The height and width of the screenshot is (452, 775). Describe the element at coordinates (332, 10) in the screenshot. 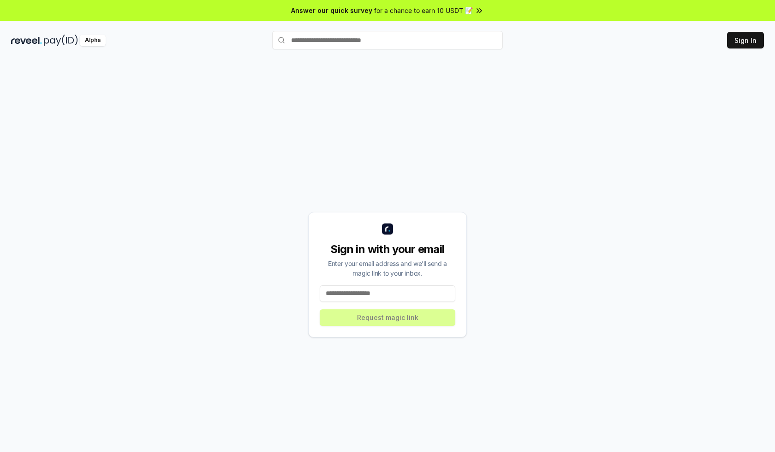

I see `span: Answer our quick survey` at that location.